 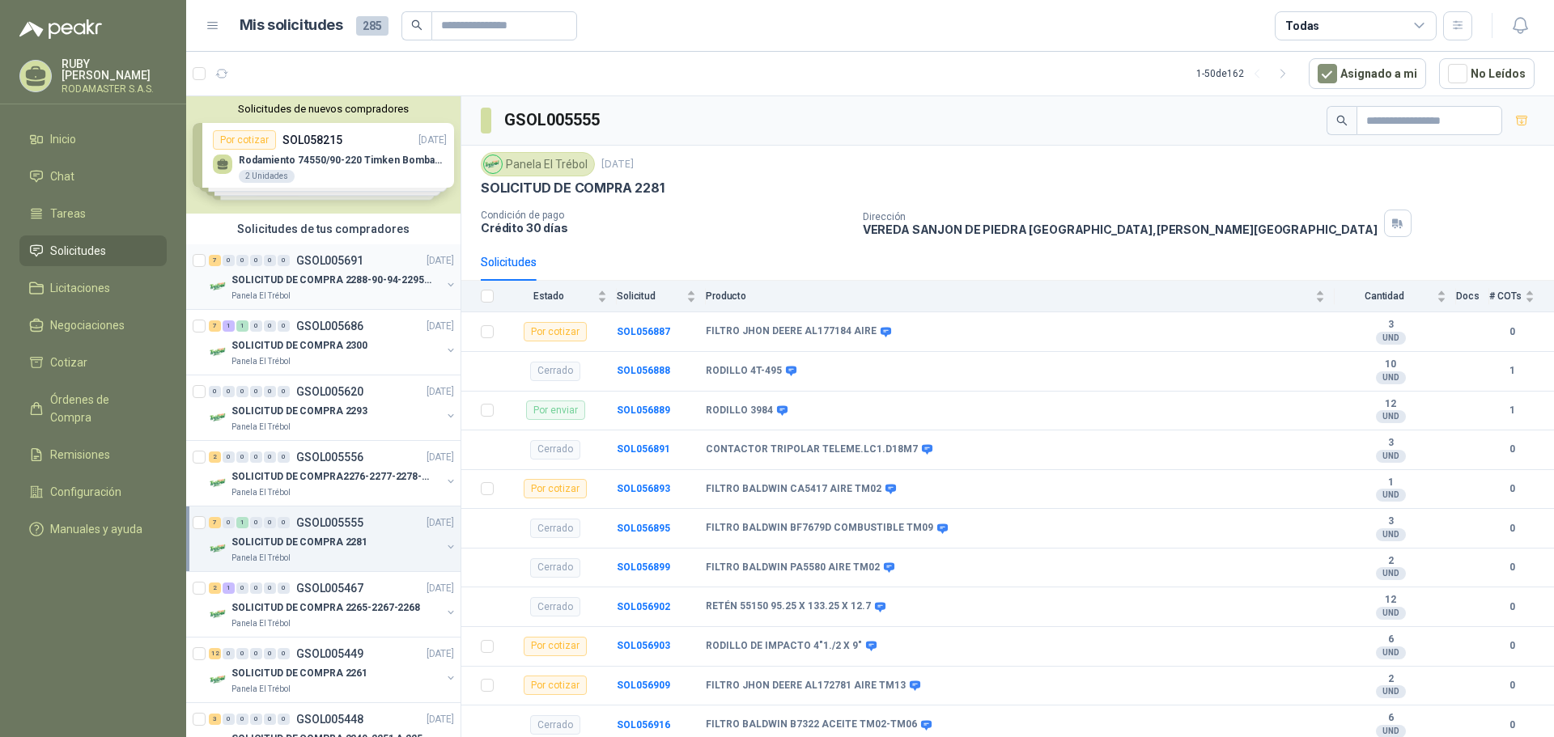 What do you see at coordinates (643, 371) in the screenshot?
I see `a: SOL056888` at bounding box center [643, 371].